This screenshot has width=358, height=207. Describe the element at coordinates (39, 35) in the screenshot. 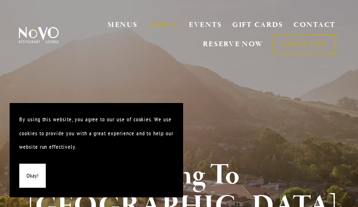

I see `img: Novo Restaurant &amp; Lounge` at that location.